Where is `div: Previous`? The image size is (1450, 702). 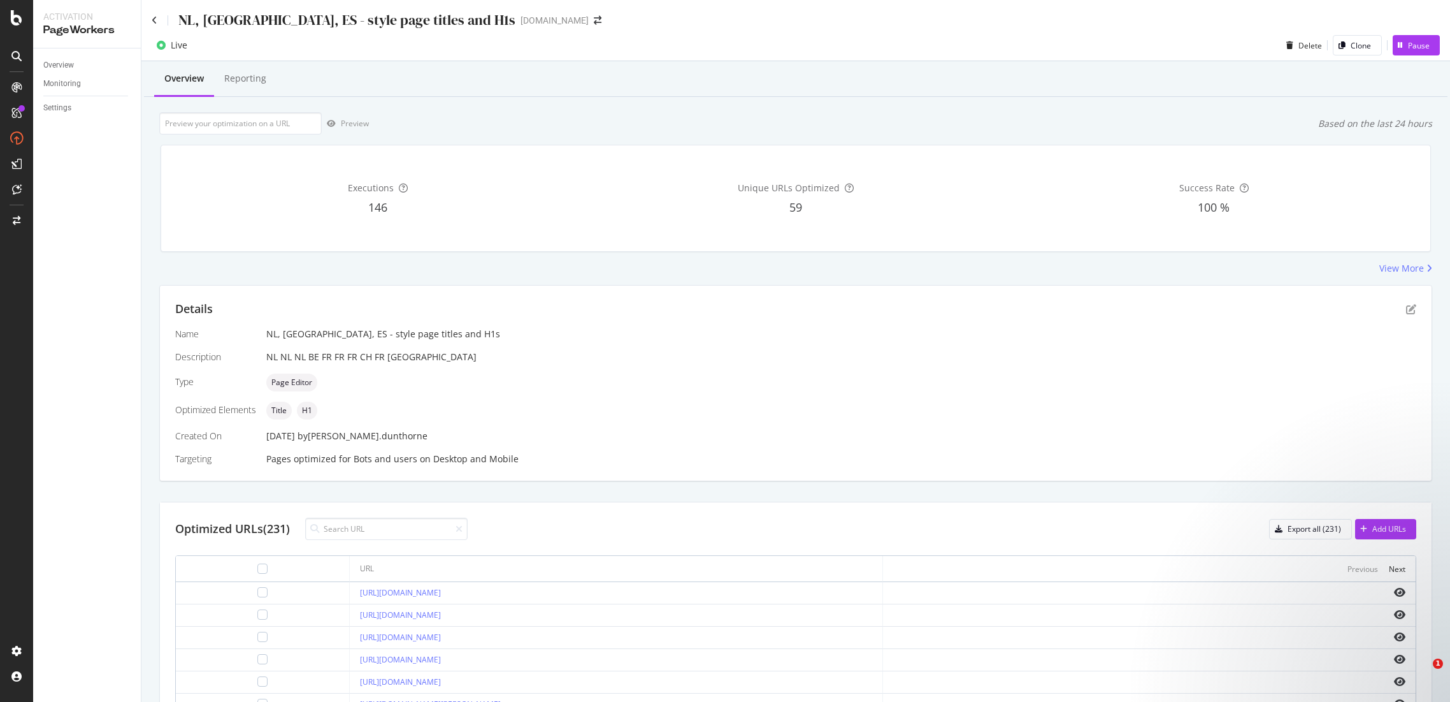
div: Previous is located at coordinates (1363, 568).